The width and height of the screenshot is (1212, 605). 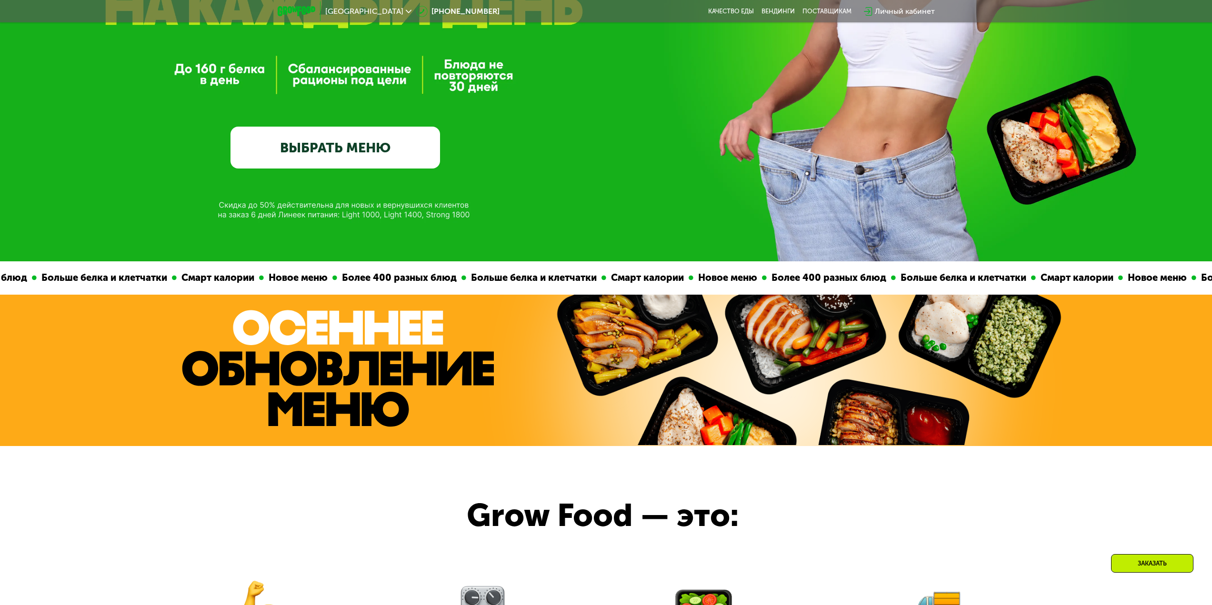 What do you see at coordinates (827, 11) in the screenshot?
I see `div: поставщикам` at bounding box center [827, 11].